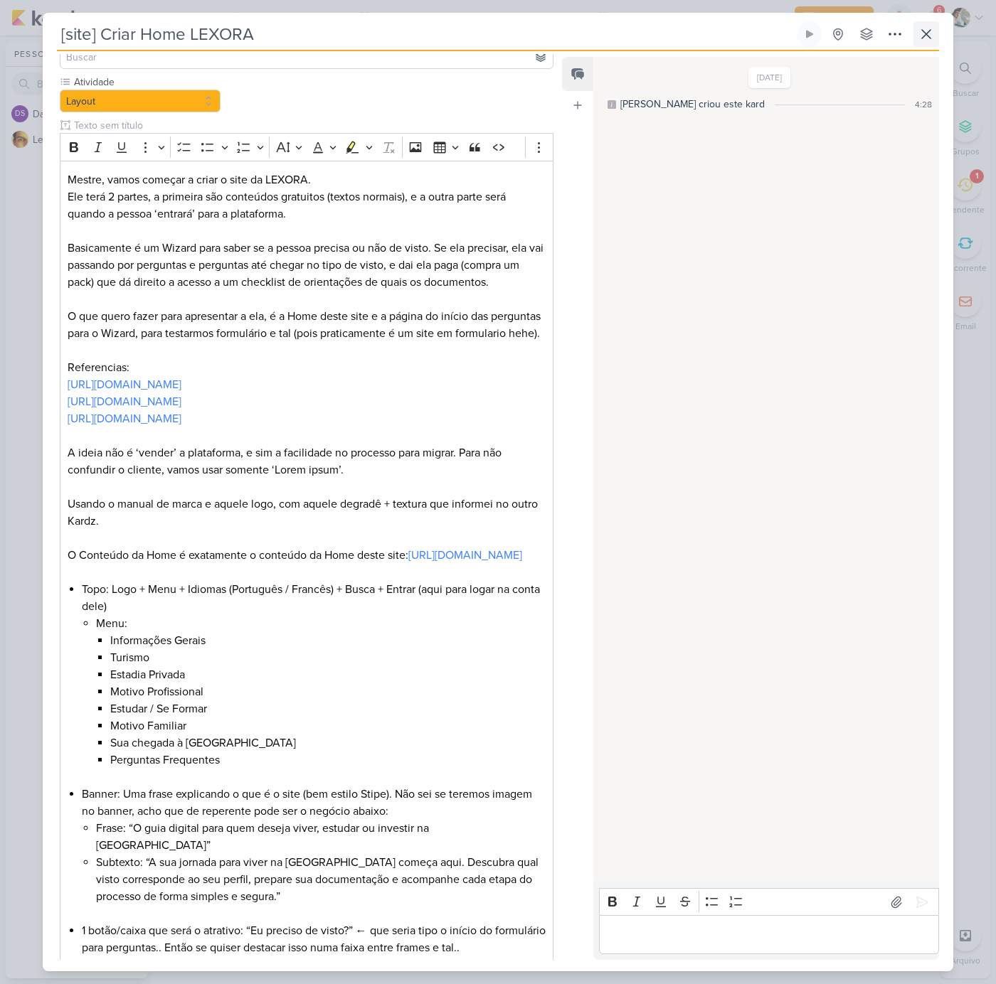 The height and width of the screenshot is (984, 996). What do you see at coordinates (314, 684) in the screenshot?
I see `li: Topo: Logo + Menu + Idiomas (Português / Francês) + Busca + Entrar (aqui para logar na conta dele)` at bounding box center [314, 684].